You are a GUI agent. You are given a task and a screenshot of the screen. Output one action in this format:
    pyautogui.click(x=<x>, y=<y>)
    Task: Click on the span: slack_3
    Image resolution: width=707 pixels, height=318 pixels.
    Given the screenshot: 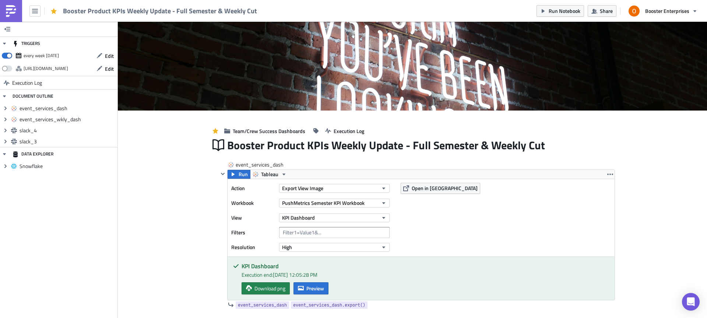 What is the action you would take?
    pyautogui.click(x=67, y=141)
    